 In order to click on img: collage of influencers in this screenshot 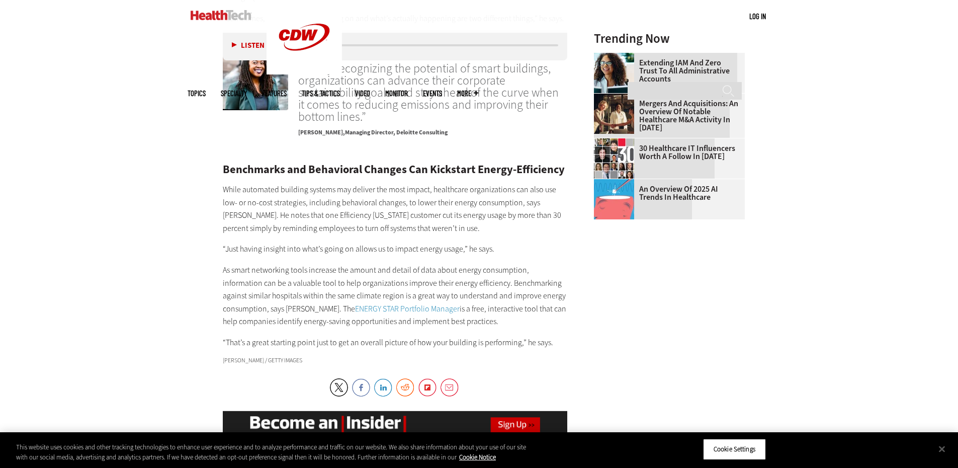, I will do `click(614, 158)`.